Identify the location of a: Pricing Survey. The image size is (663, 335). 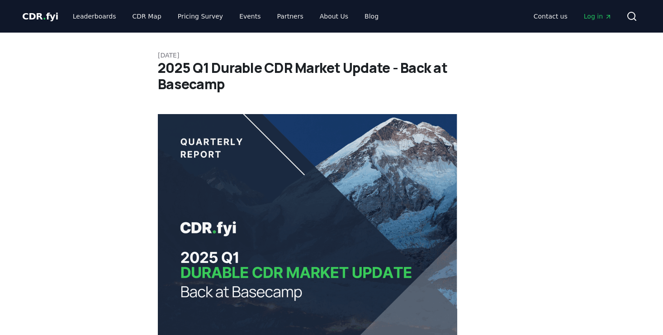
(200, 16).